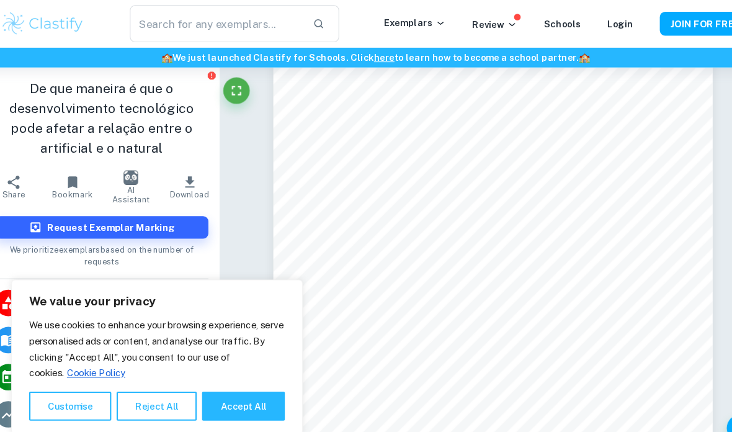  Describe the element at coordinates (54, 22) in the screenshot. I see `a: Clastify logo` at that location.